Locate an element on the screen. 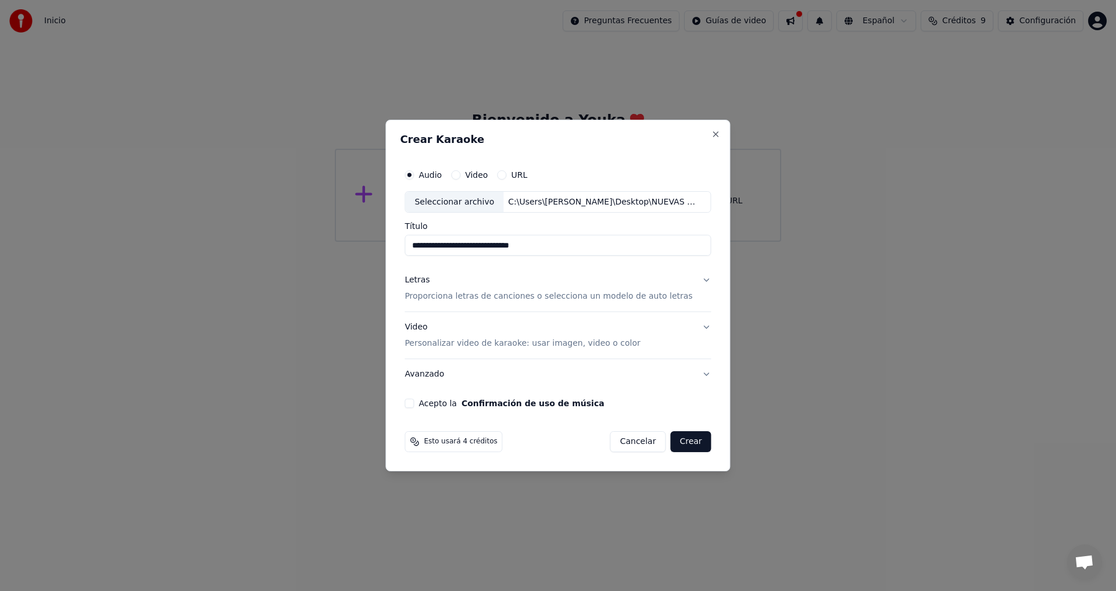  span: Esto usará 4 créditos is located at coordinates (460, 442).